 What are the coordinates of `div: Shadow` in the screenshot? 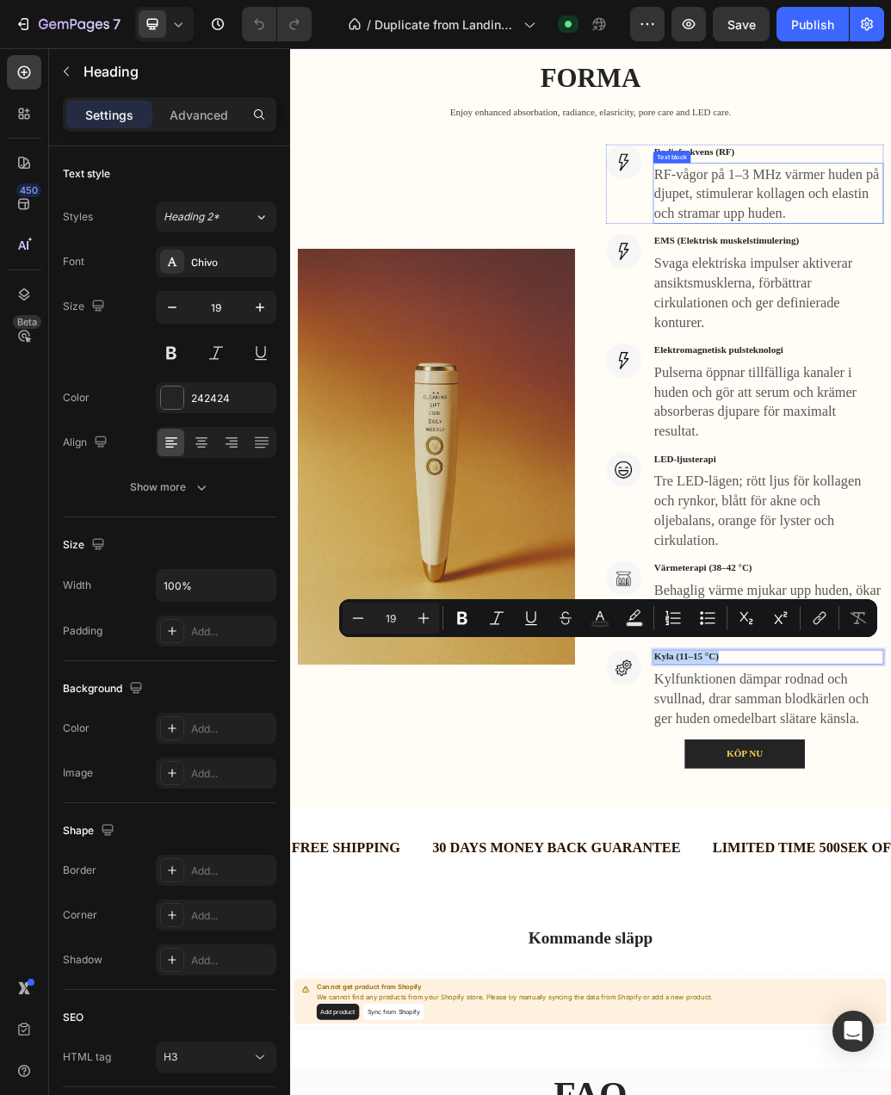 It's located at (83, 960).